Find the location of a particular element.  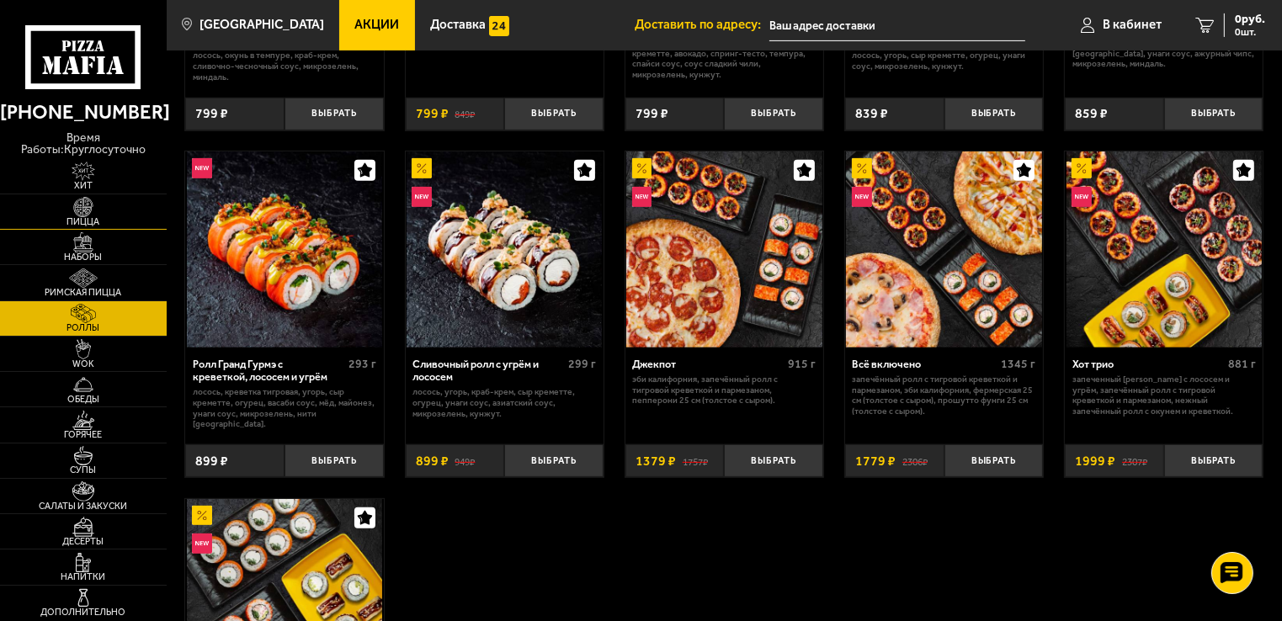

span: 859 ₽ is located at coordinates (1091, 114).